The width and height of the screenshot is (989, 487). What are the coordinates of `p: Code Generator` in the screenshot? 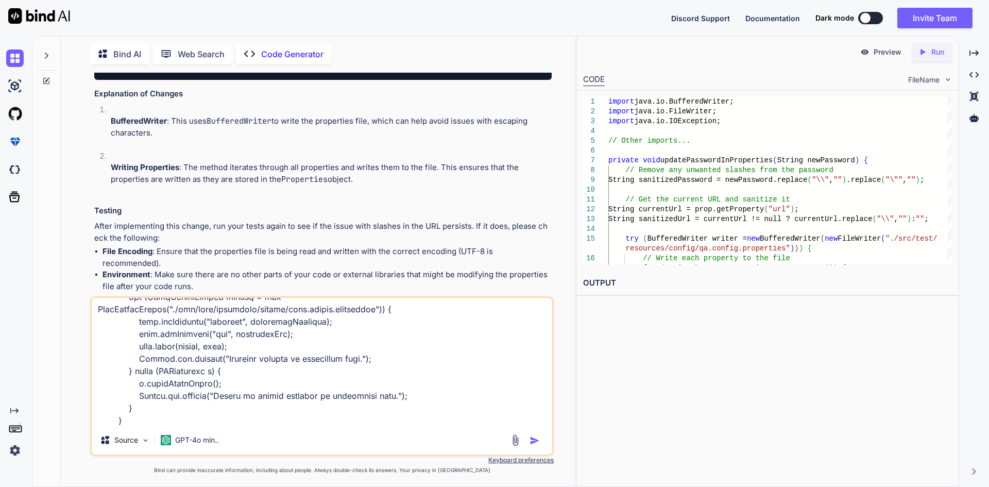 It's located at (292, 54).